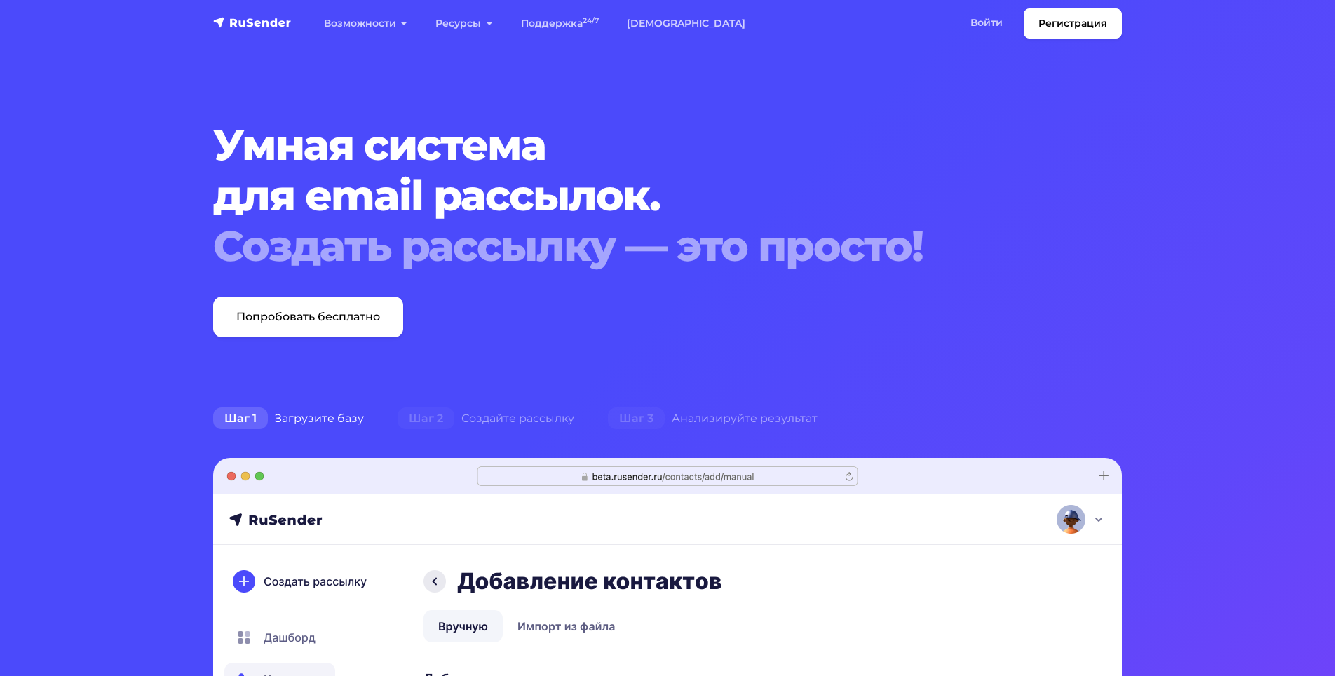 Image resolution: width=1335 pixels, height=676 pixels. I want to click on h1: Умная система для email рассылок., so click(629, 196).